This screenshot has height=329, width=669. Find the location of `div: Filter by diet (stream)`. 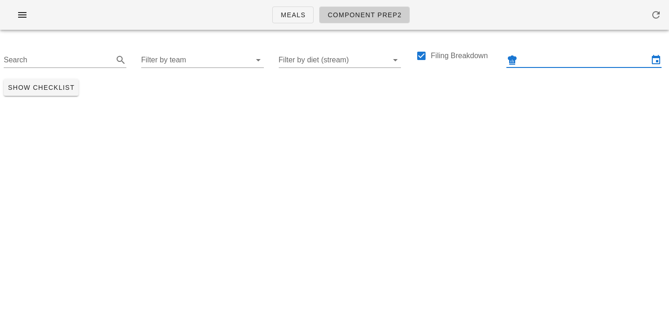

div: Filter by diet (stream) is located at coordinates (340, 60).